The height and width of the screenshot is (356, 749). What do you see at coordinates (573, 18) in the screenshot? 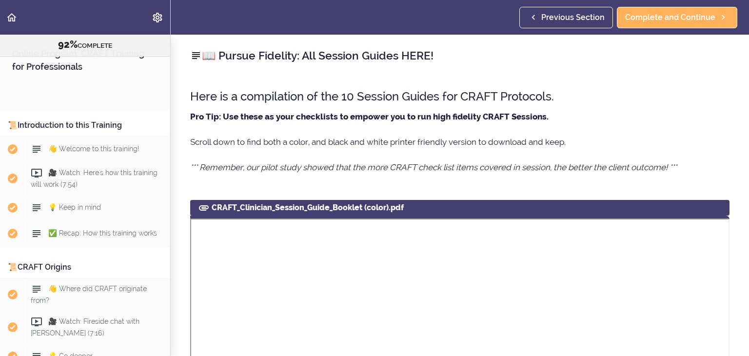
I see `span: Previous Section` at bounding box center [573, 18].